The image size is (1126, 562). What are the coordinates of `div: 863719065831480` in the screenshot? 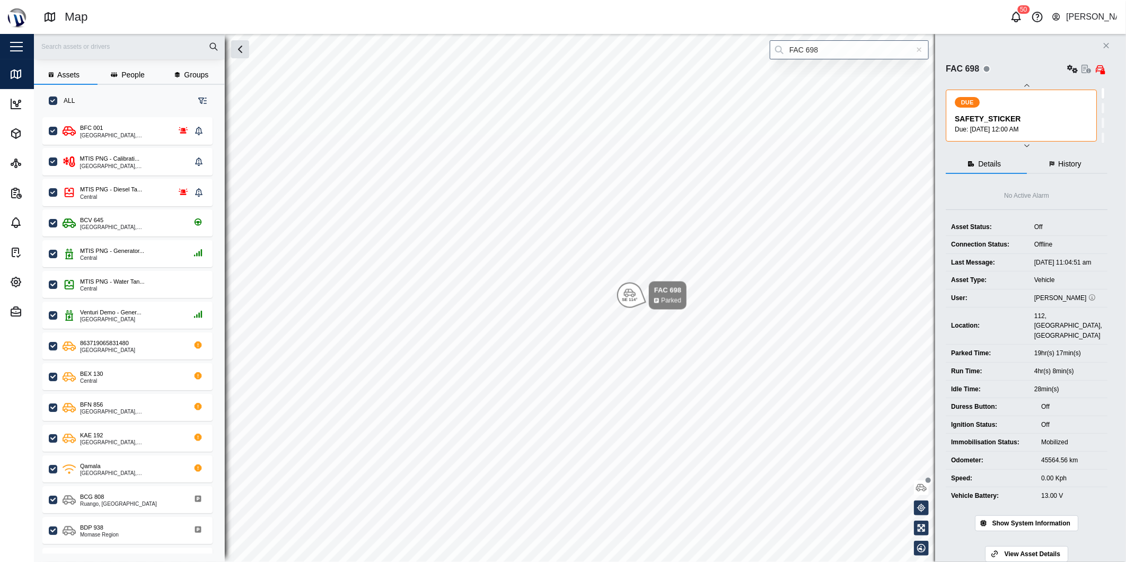 It's located at (104, 343).